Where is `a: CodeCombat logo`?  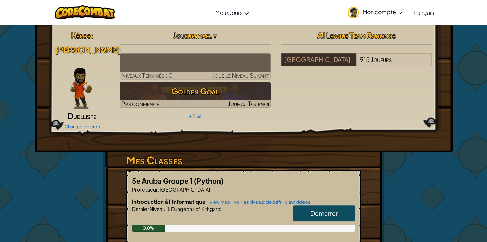 a: CodeCombat logo is located at coordinates (85, 12).